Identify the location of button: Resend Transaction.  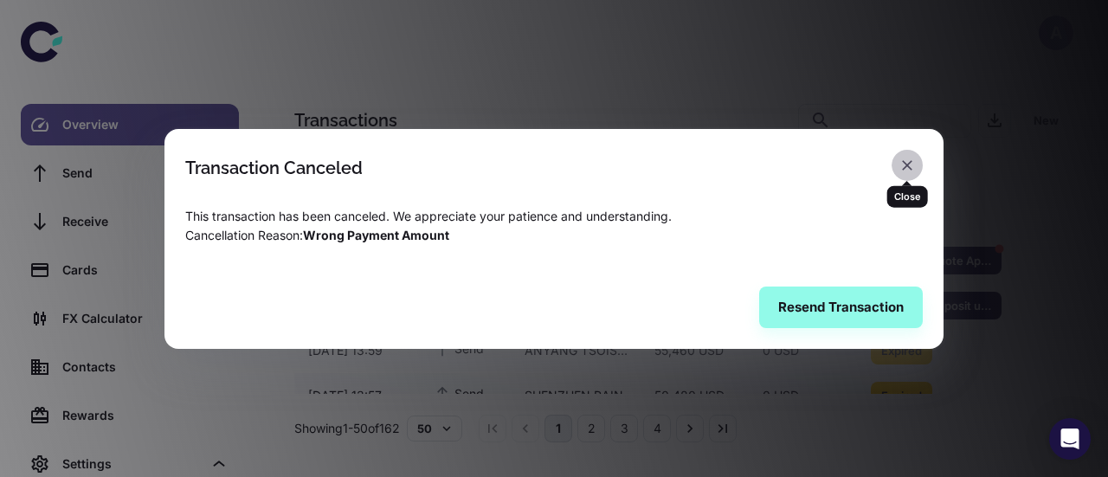
(840, 307).